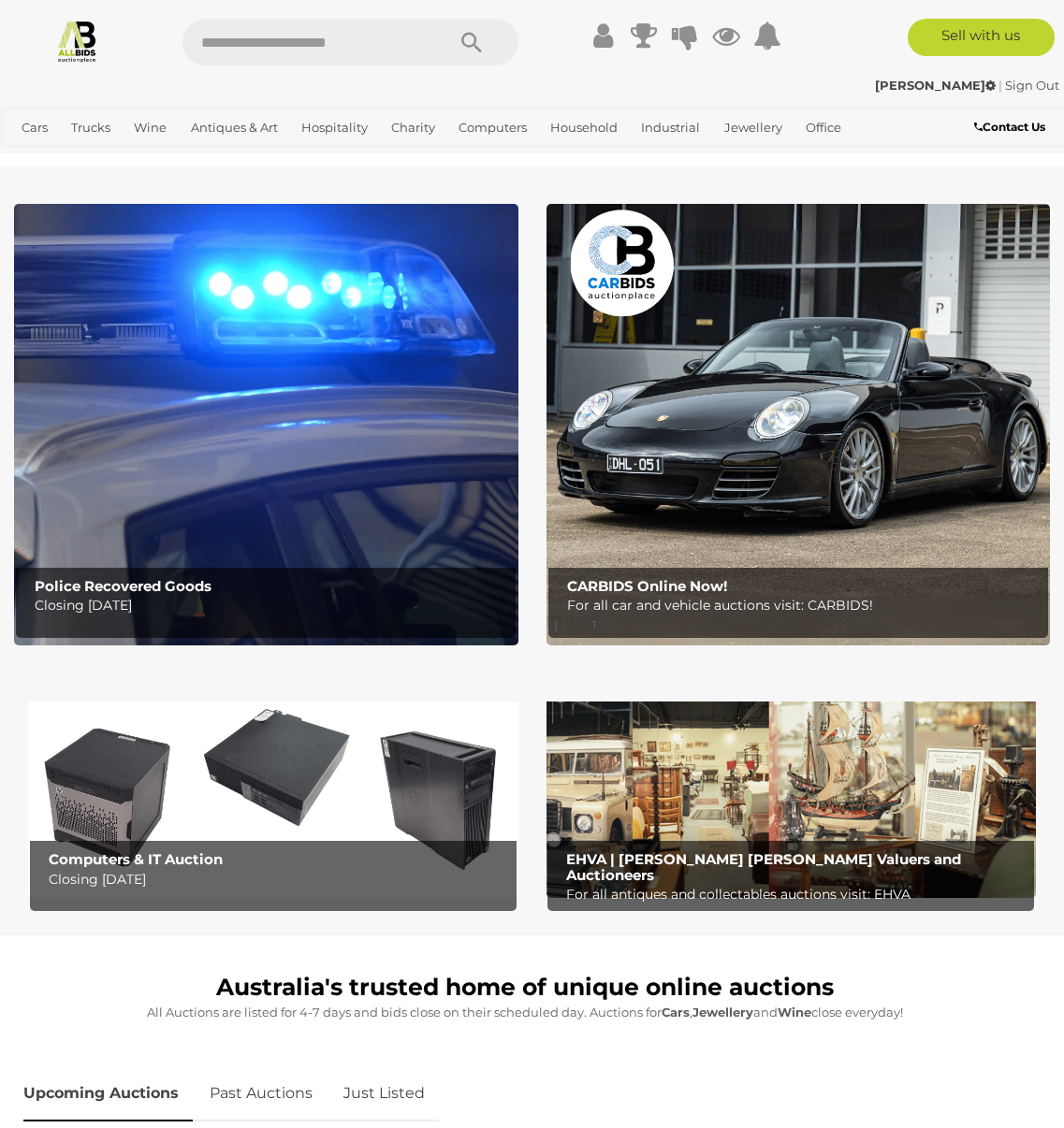  What do you see at coordinates (108, 1093) in the screenshot?
I see `a: Upcoming Auctions` at bounding box center [108, 1093].